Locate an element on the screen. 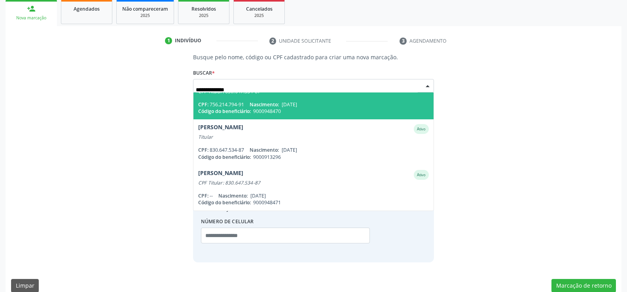 This screenshot has width=627, height=292. span: Agendados is located at coordinates (87, 9).